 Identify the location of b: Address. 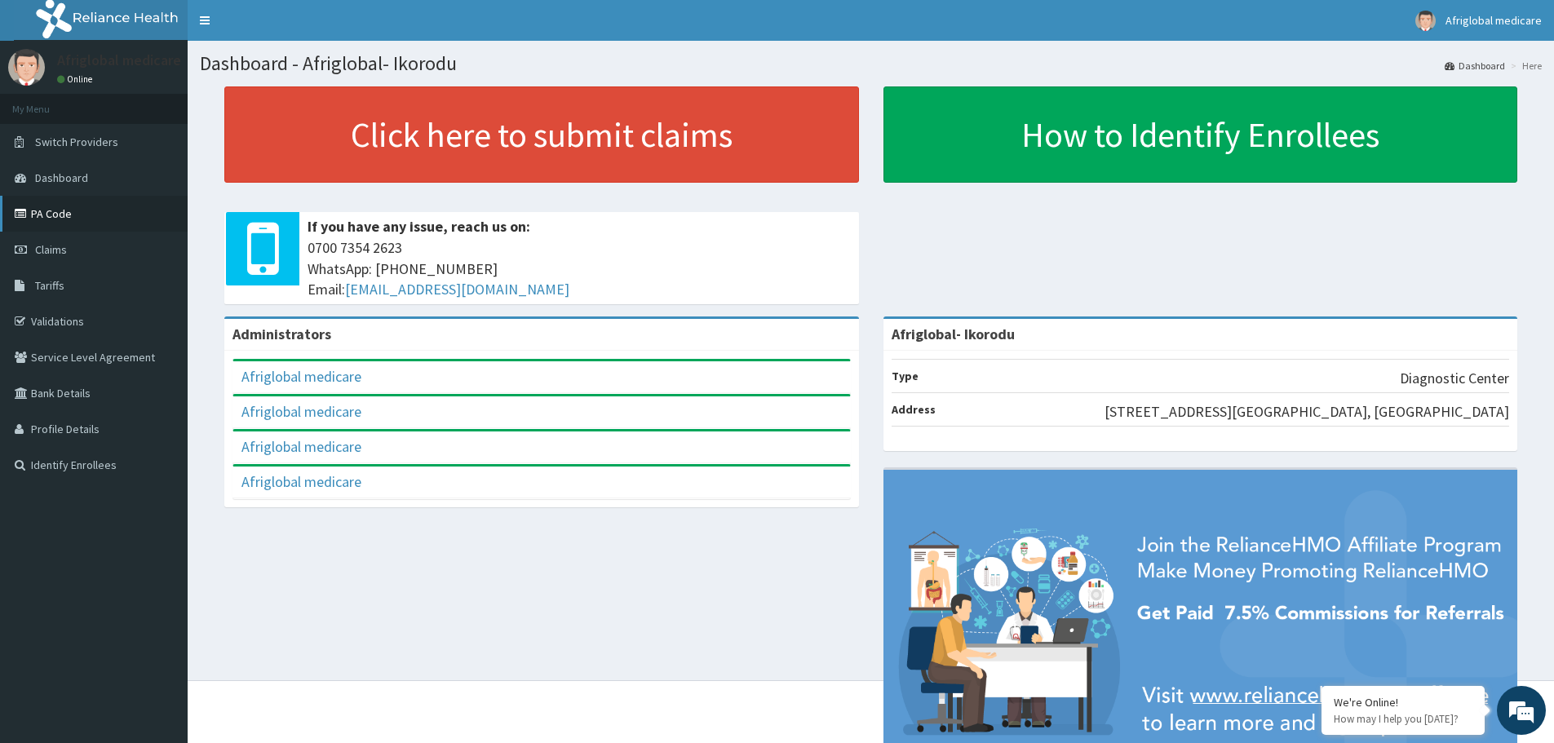
(914, 409).